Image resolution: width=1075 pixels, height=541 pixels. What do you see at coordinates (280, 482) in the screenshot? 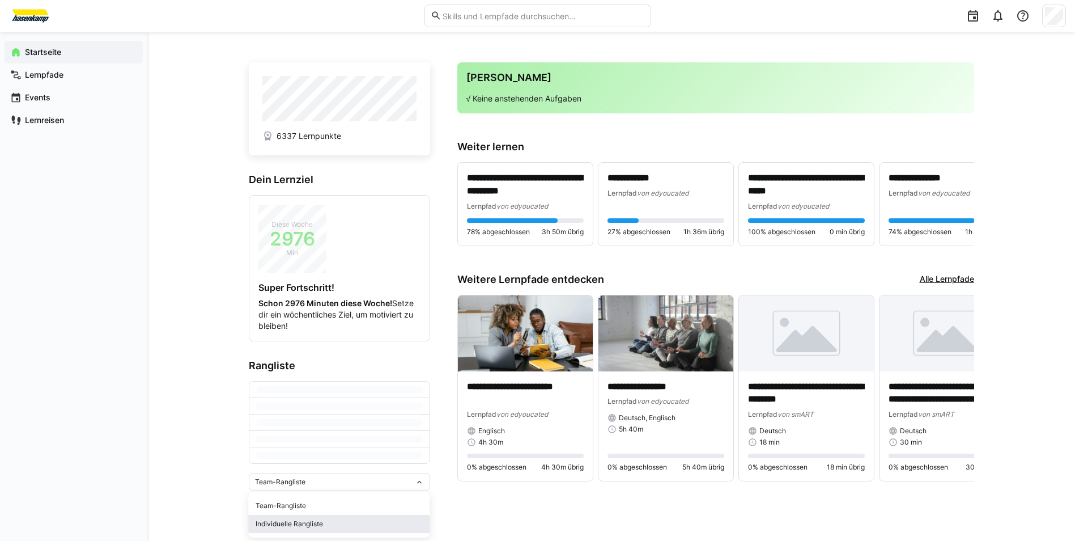
I see `span: Team-Rangliste` at bounding box center [280, 482].